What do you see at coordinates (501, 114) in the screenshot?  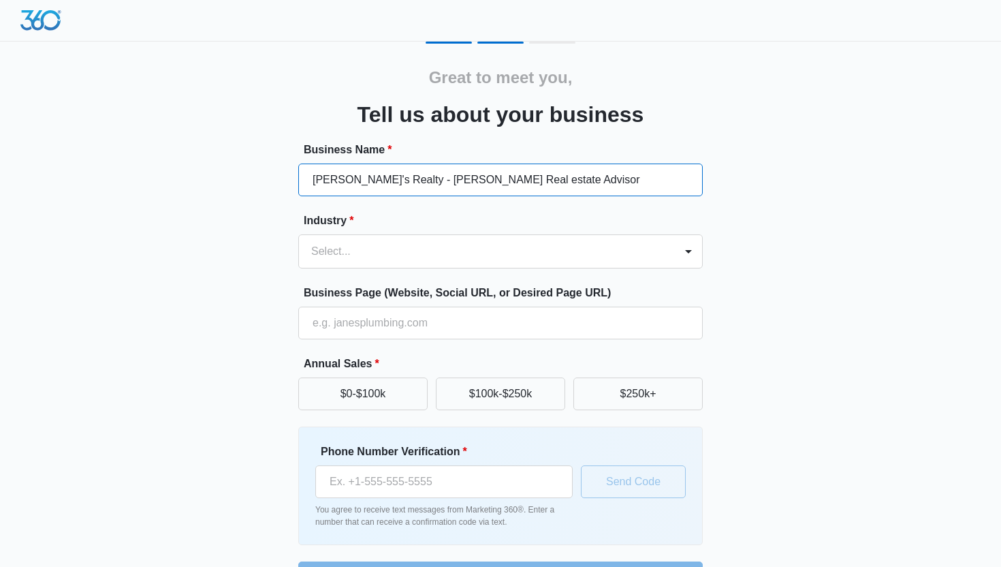 I see `h3: Tell us about your business` at bounding box center [501, 114].